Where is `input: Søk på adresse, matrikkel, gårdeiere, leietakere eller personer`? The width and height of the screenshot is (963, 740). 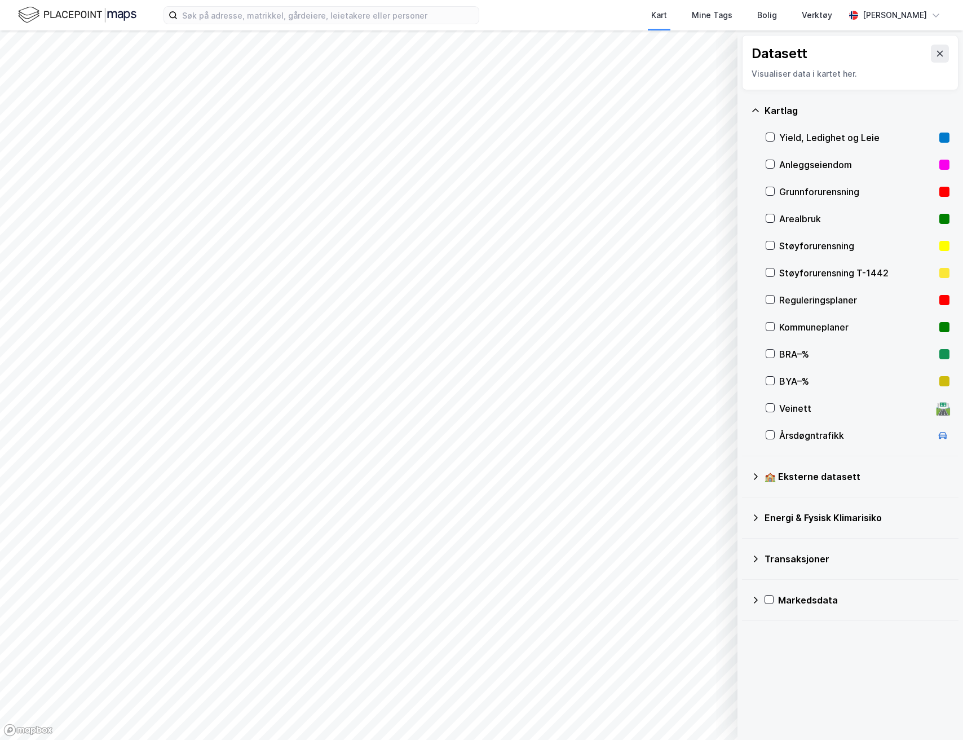
input: Søk på adresse, matrikkel, gårdeiere, leietakere eller personer is located at coordinates (328, 15).